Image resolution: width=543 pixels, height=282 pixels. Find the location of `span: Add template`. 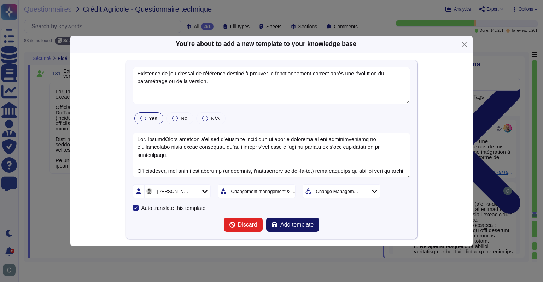

span: Add template is located at coordinates (297, 225).